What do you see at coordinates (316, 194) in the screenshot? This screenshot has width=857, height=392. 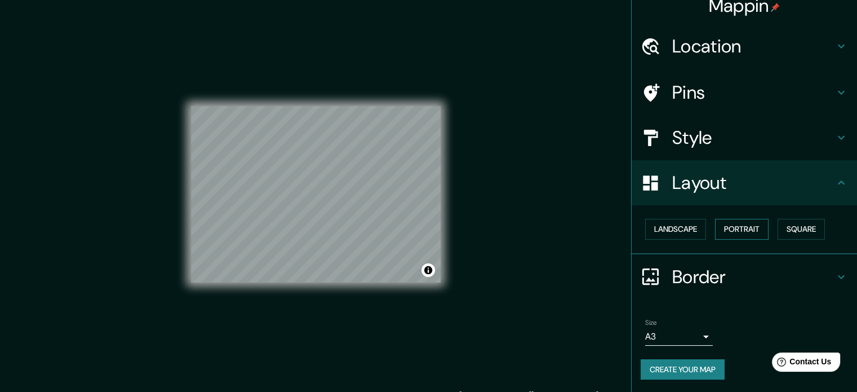 I see `canvas: Map` at bounding box center [316, 194].